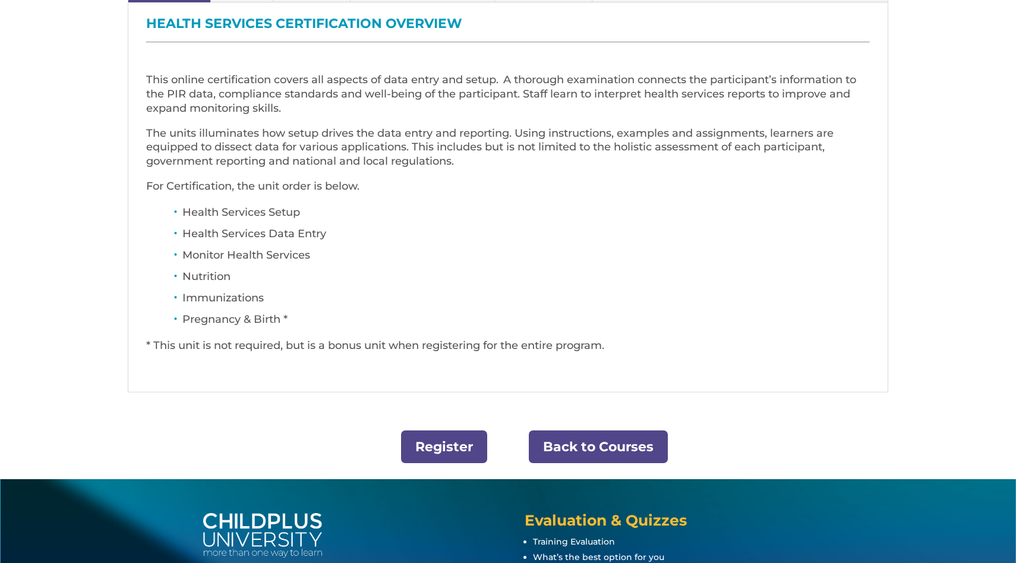  I want to click on span: What’s the best option for you, so click(598, 557).